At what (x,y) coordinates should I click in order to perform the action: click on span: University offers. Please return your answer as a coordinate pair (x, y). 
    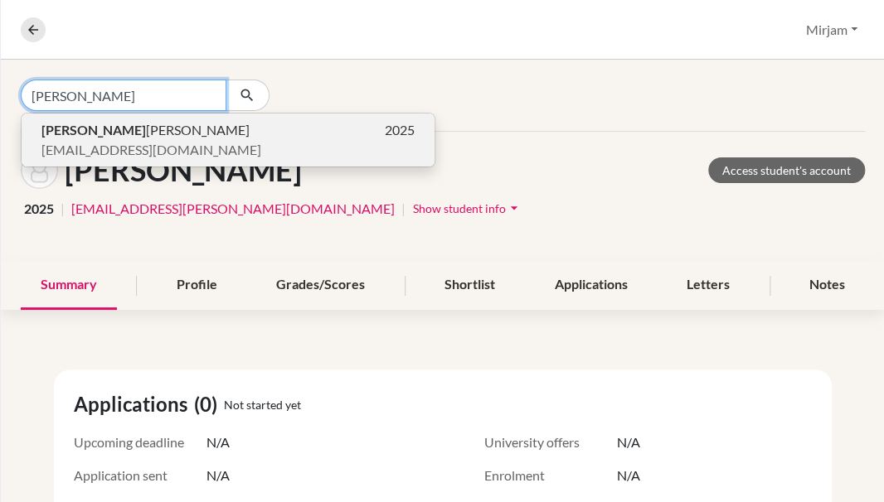
    Looking at the image, I should click on (551, 443).